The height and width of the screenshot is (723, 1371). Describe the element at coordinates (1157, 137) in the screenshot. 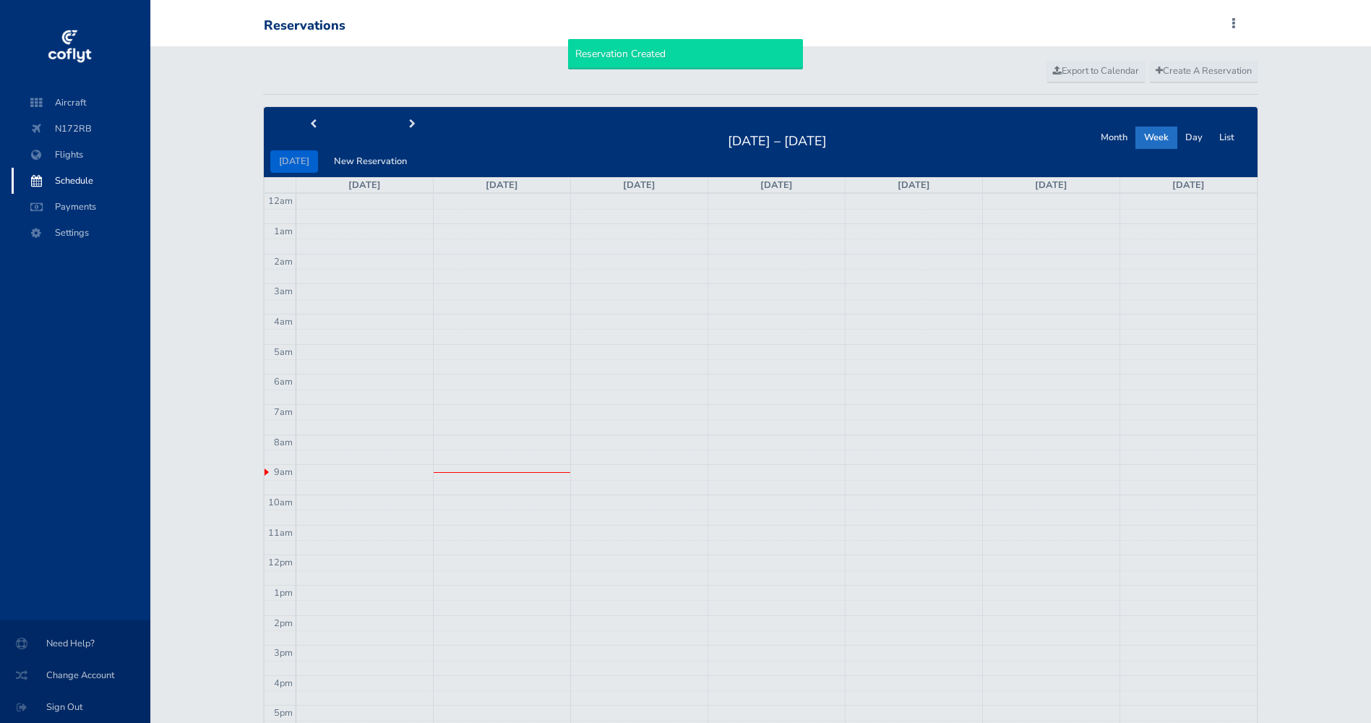

I see `button: Week` at that location.